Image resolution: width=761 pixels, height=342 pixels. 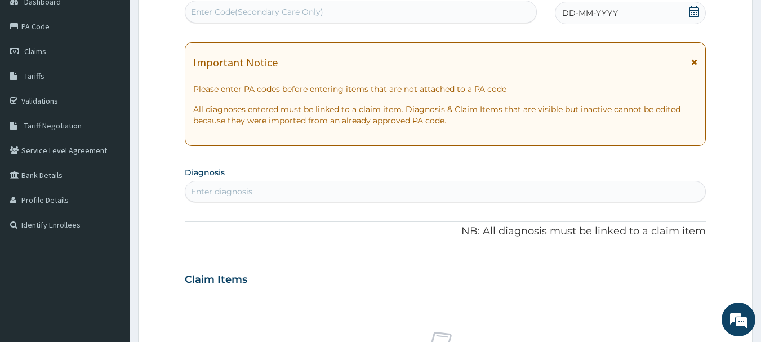 I want to click on p: NB: All diagnosis must be linked to a claim item, so click(x=445, y=231).